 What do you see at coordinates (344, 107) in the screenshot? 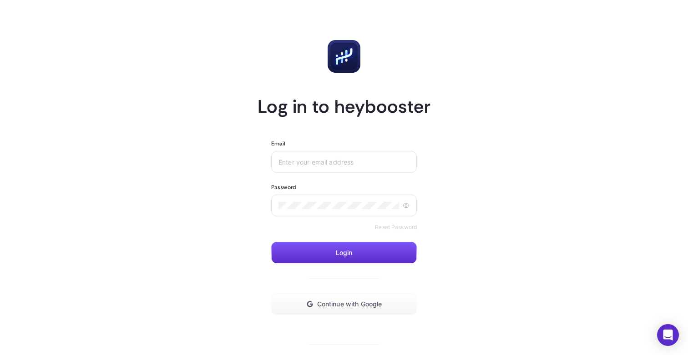
I see `h1: Log in to heybooster` at bounding box center [344, 107].